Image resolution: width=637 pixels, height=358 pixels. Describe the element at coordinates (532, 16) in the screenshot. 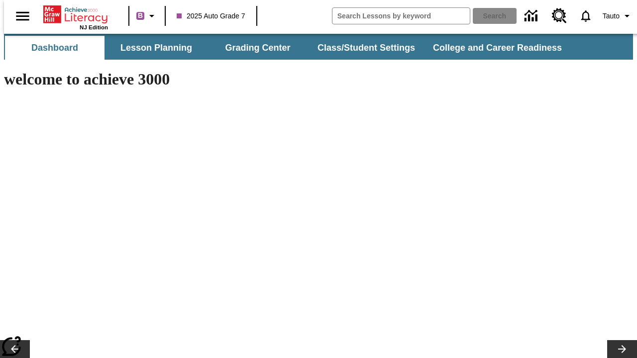

I see `a: Data Center` at that location.